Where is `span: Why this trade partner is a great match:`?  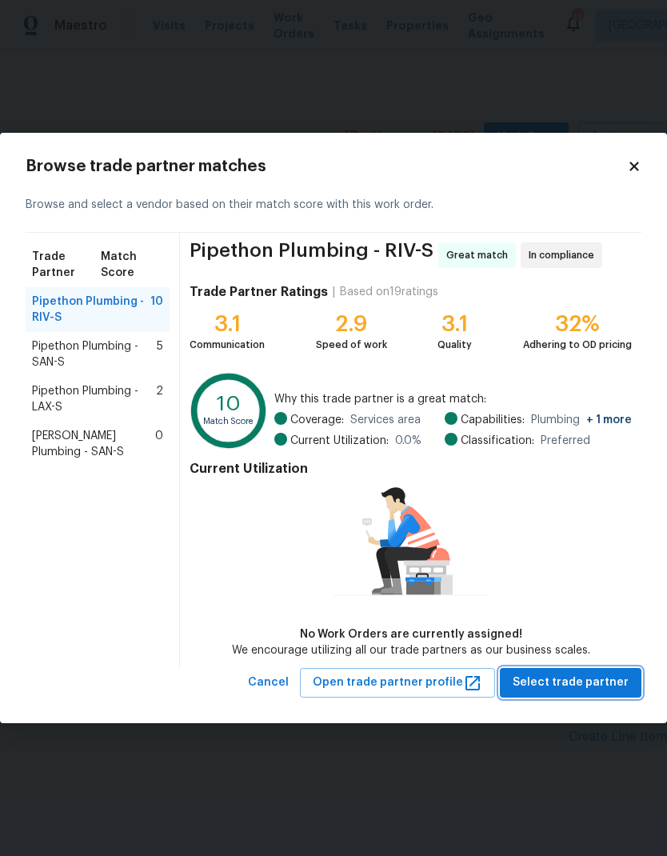 span: Why this trade partner is a great match: is located at coordinates (453, 399).